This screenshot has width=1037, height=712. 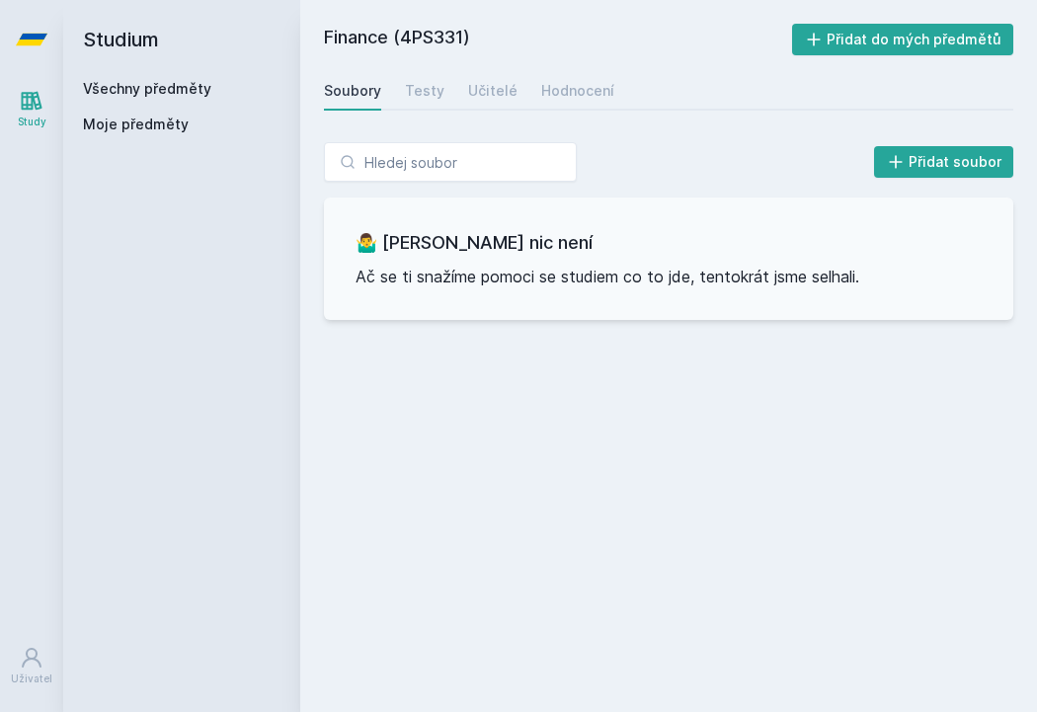 What do you see at coordinates (902, 39) in the screenshot?
I see `button: Přidat do mých předmětů` at bounding box center [902, 39].